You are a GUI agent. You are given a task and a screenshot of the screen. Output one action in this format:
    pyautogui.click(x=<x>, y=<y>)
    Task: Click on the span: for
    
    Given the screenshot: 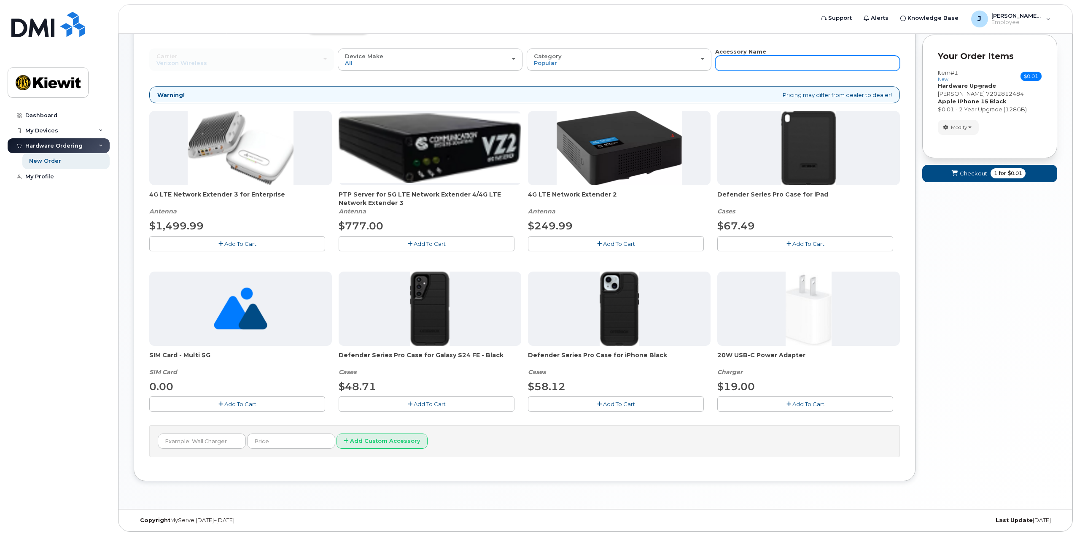 What is the action you would take?
    pyautogui.click(x=1002, y=173)
    